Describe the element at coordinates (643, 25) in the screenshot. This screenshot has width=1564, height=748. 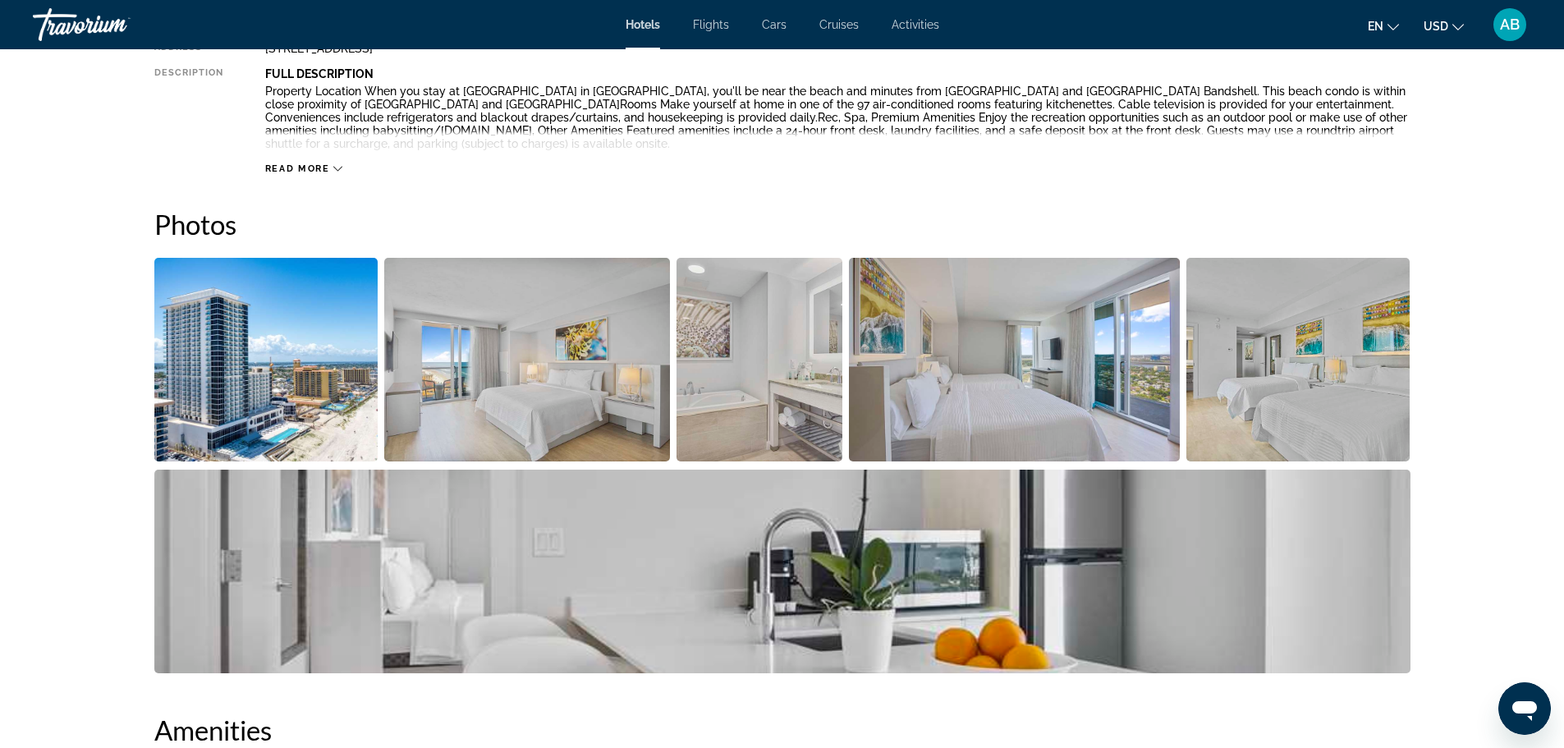
I see `span: Hotels` at that location.